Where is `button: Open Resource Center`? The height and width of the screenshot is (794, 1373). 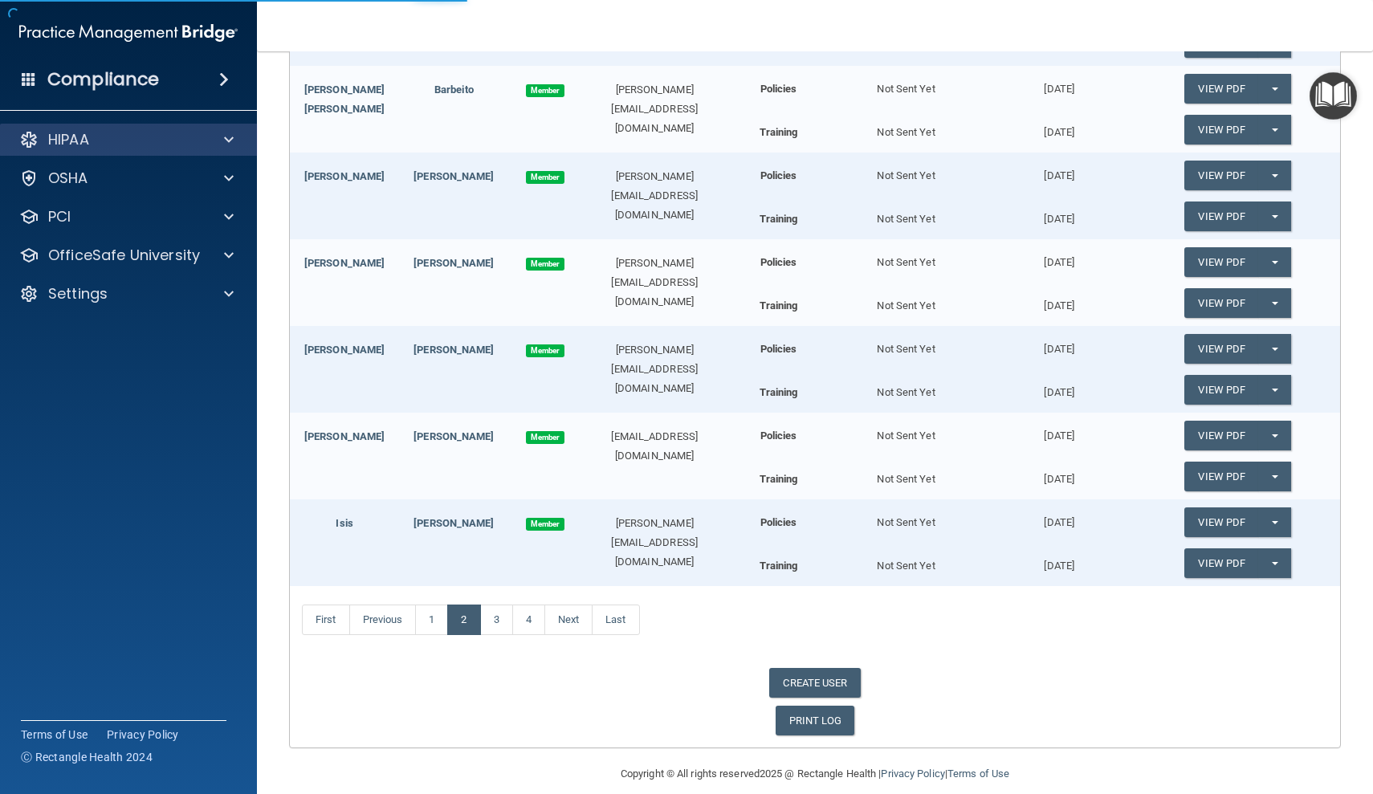
button: Open Resource Center is located at coordinates (1333, 96).